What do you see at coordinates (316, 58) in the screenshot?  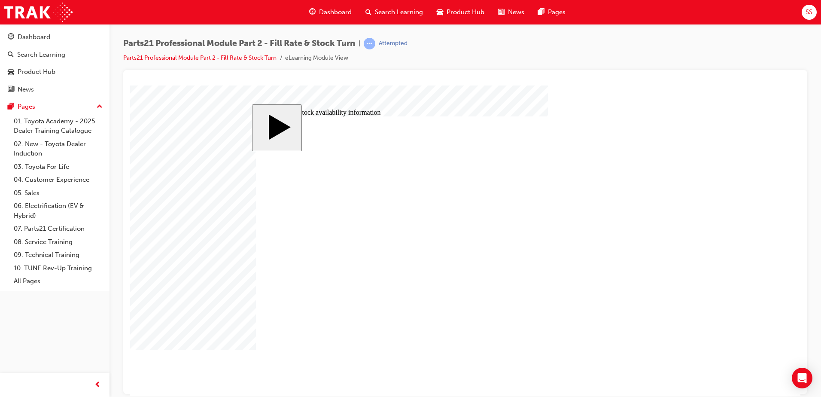 I see `li: eLearning Module View` at bounding box center [316, 58].